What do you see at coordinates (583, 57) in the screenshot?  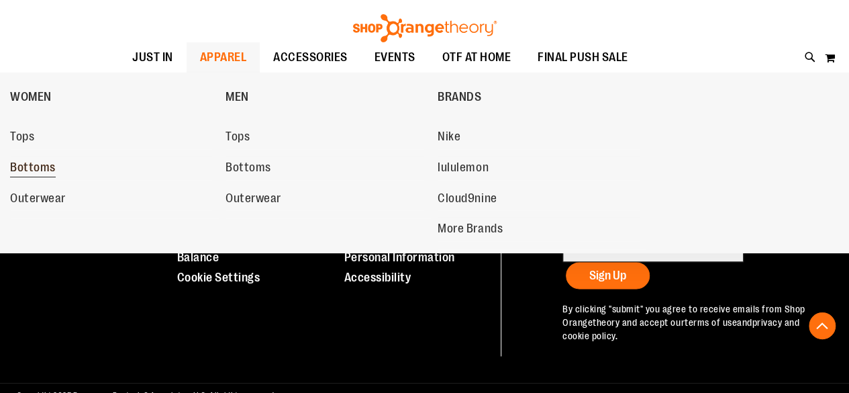 I see `span: FINAL PUSH SALE` at bounding box center [583, 57].